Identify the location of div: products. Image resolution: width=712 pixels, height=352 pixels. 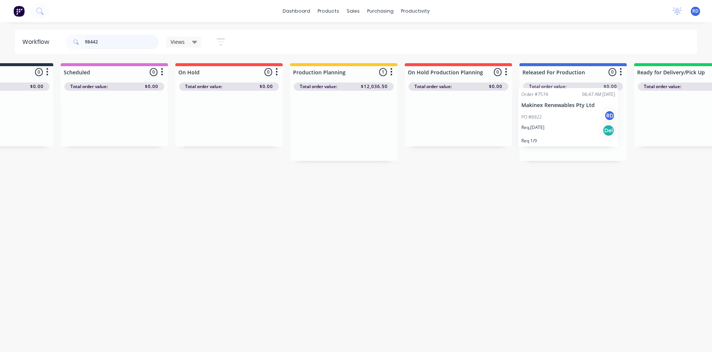
(328, 11).